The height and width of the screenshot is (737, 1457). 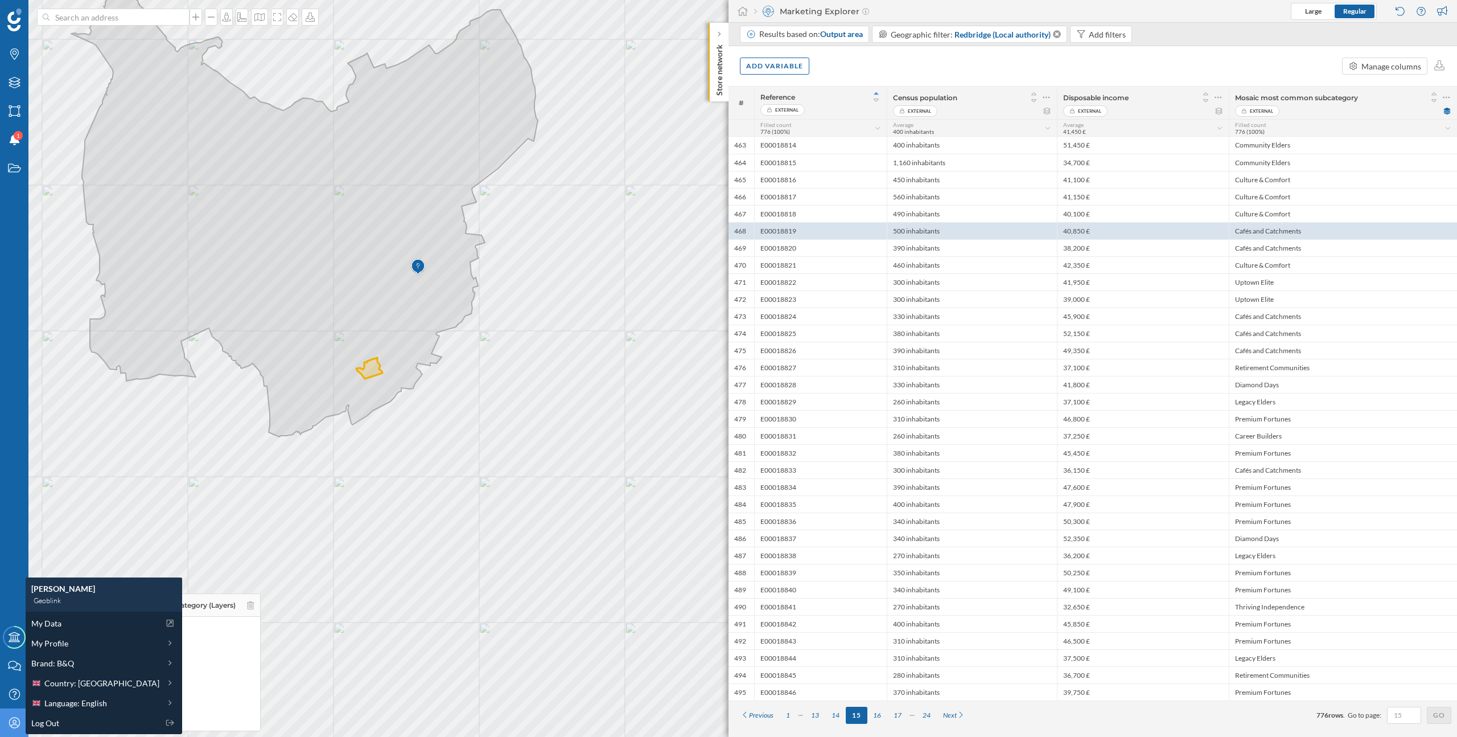 What do you see at coordinates (1003, 34) in the screenshot?
I see `span: Redbridge (Local authority)` at bounding box center [1003, 34].